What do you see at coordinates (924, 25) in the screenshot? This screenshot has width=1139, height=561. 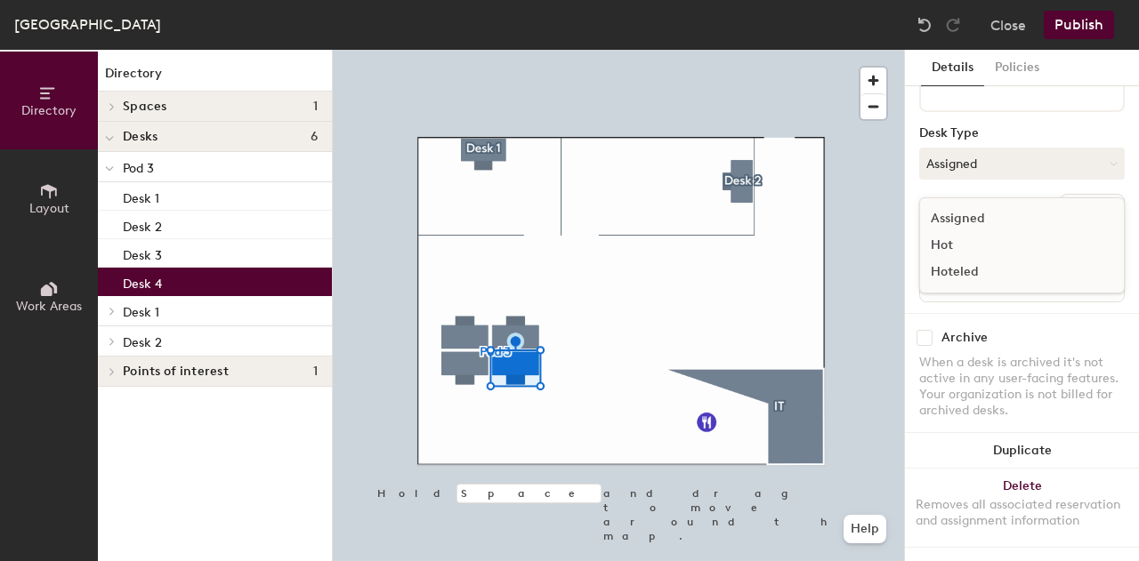 I see `img: Undo` at bounding box center [924, 25].